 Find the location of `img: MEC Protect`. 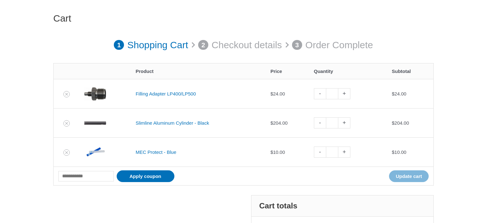

img: MEC Protect is located at coordinates (95, 152).